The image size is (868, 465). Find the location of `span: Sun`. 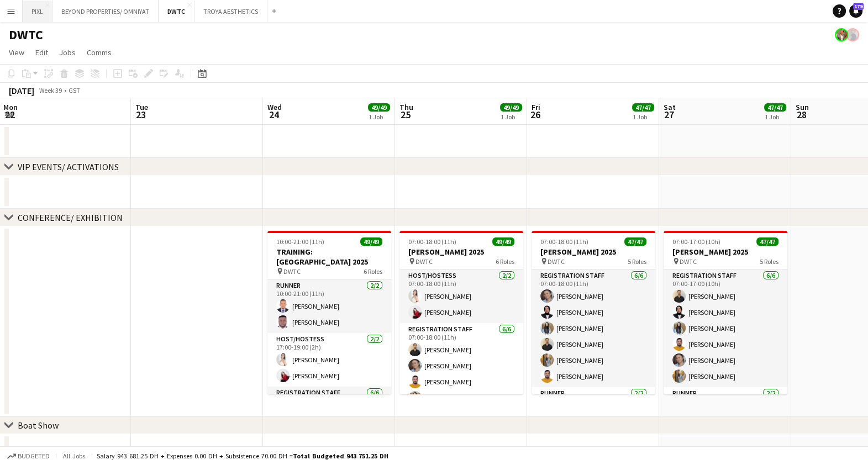

span: Sun is located at coordinates (802, 107).